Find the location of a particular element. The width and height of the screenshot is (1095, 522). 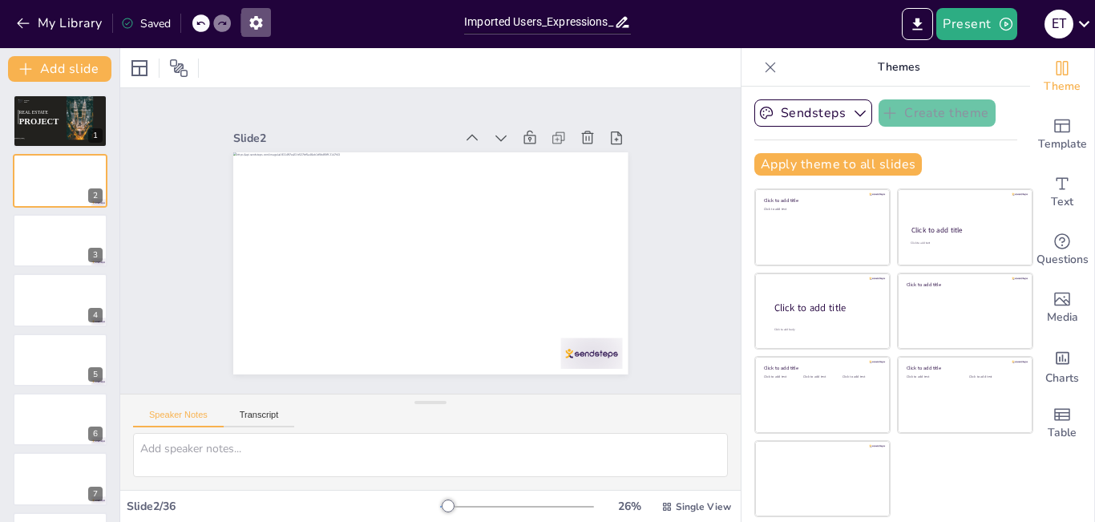

button: Export to PowerPoint is located at coordinates (917, 24).